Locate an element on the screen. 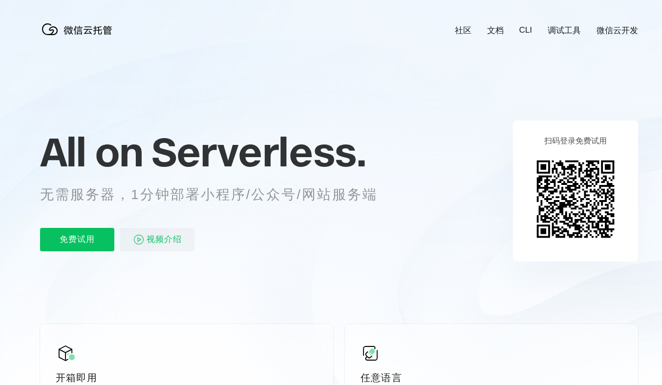 The width and height of the screenshot is (662, 385). p: 任意语言 is located at coordinates (491, 378).